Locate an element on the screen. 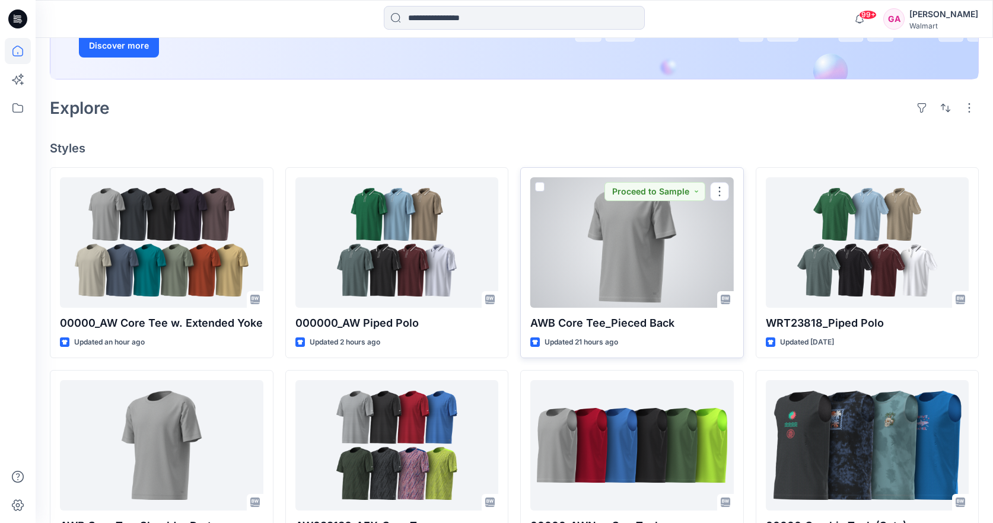 The width and height of the screenshot is (993, 523). p: WRT23818_Piped Polo is located at coordinates (867, 323).